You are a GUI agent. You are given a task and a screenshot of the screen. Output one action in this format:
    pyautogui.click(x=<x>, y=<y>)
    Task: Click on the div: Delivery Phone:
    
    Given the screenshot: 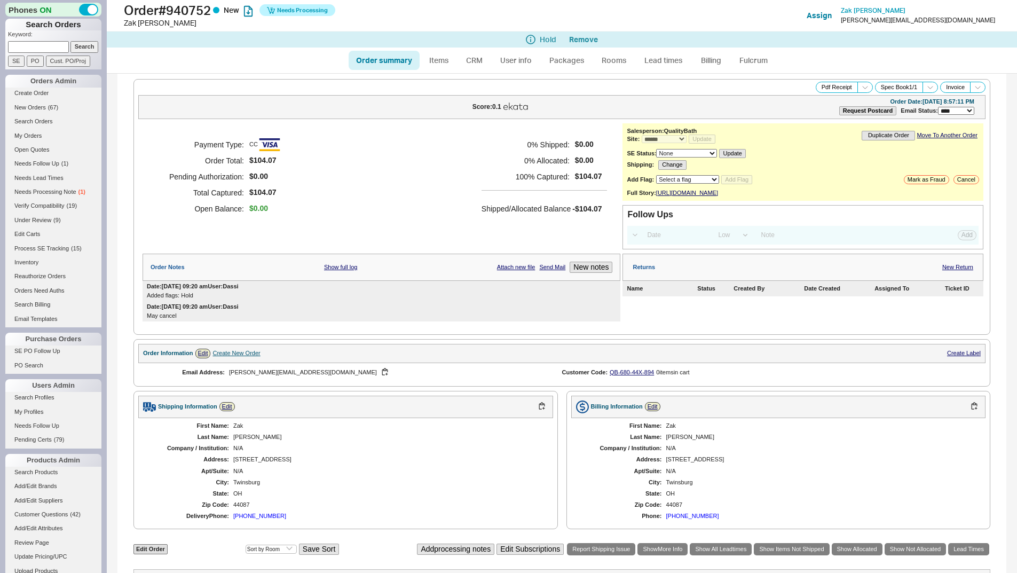 What is the action you would take?
    pyautogui.click(x=189, y=515)
    